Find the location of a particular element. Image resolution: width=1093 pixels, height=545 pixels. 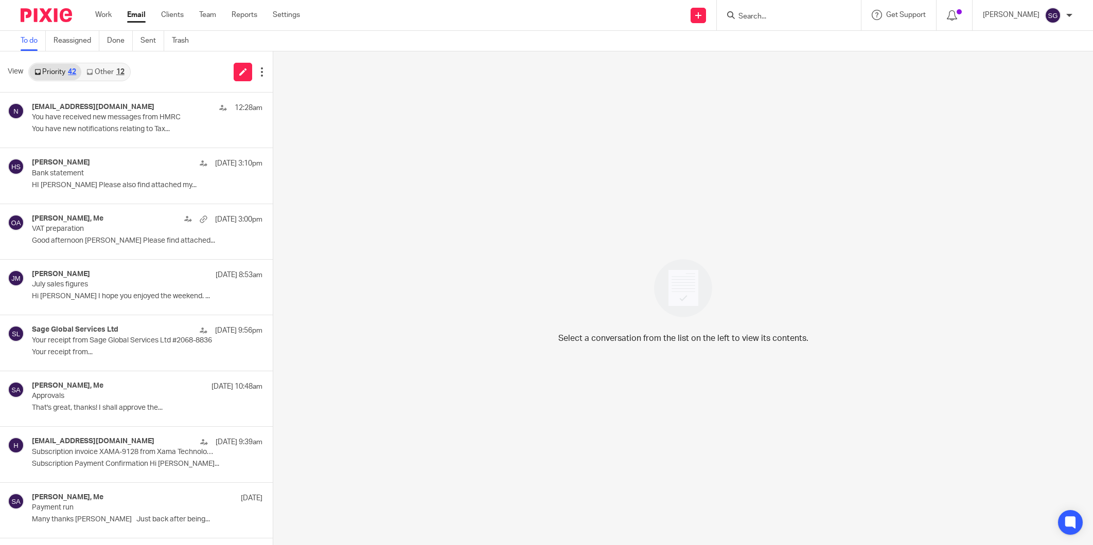

p: That's great, thanks! I shall approve the... is located at coordinates (147, 408).